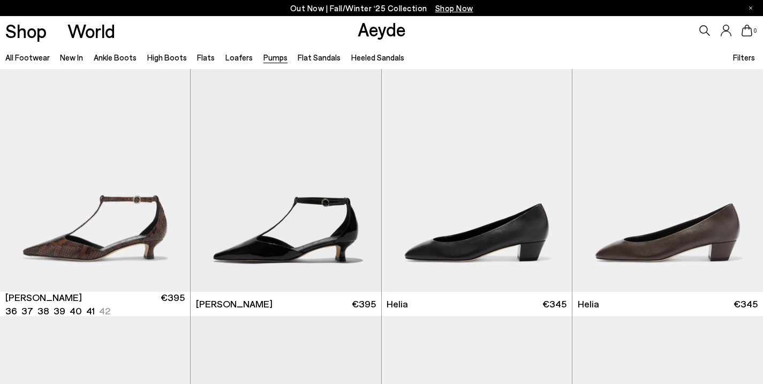 The height and width of the screenshot is (384, 763). What do you see at coordinates (26, 31) in the screenshot?
I see `a: Shop` at bounding box center [26, 31].